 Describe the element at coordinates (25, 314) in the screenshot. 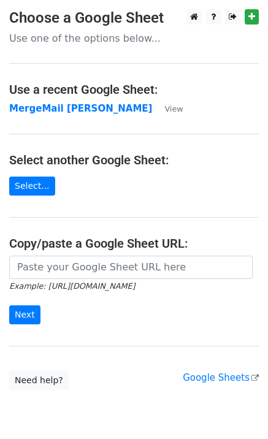

I see `input: Next` at that location.